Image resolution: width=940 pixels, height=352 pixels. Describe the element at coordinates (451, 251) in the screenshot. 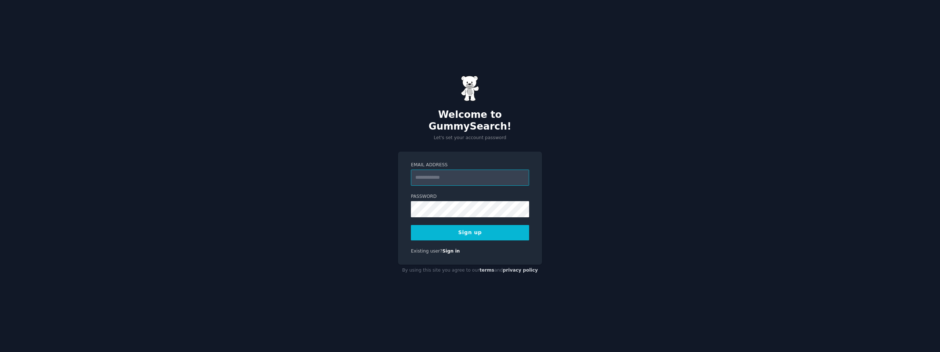

I see `a: Sign in` at that location.